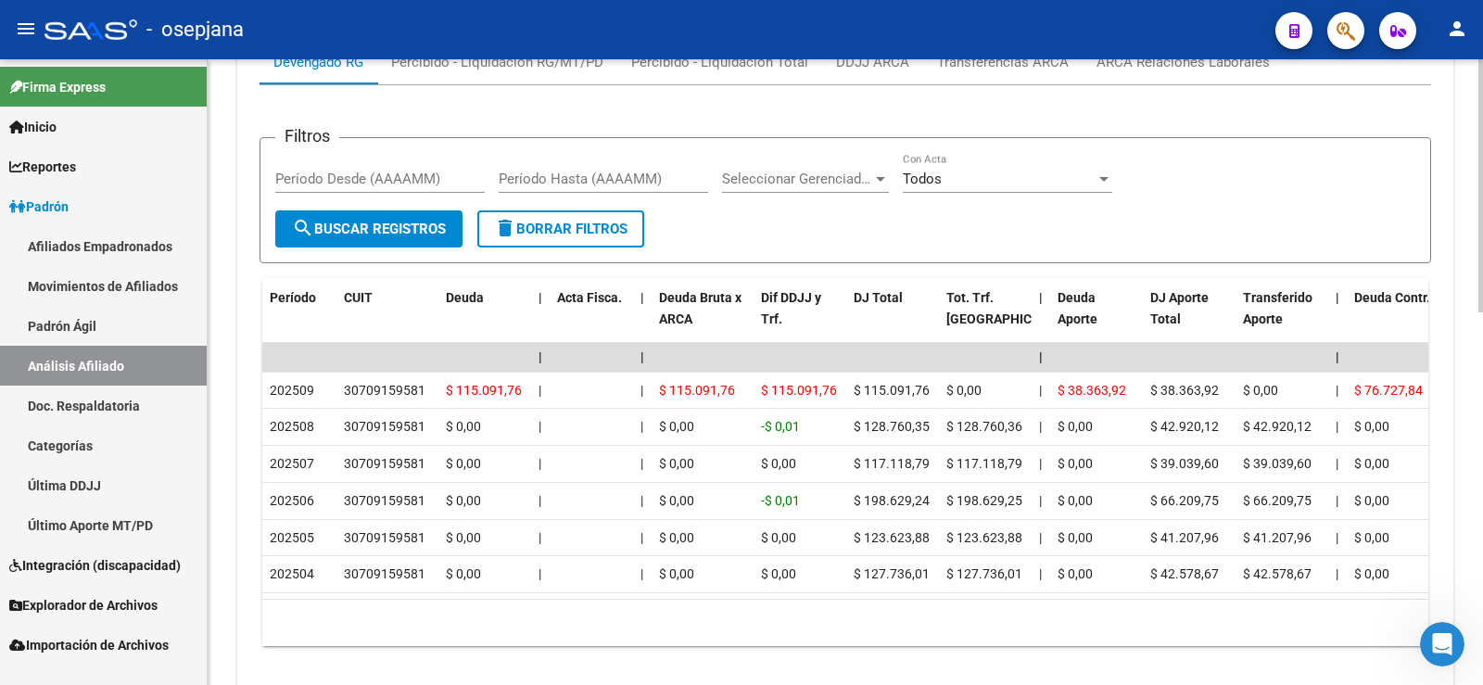 The image size is (1483, 685). I want to click on span: $ 66.209,75, so click(1185, 501).